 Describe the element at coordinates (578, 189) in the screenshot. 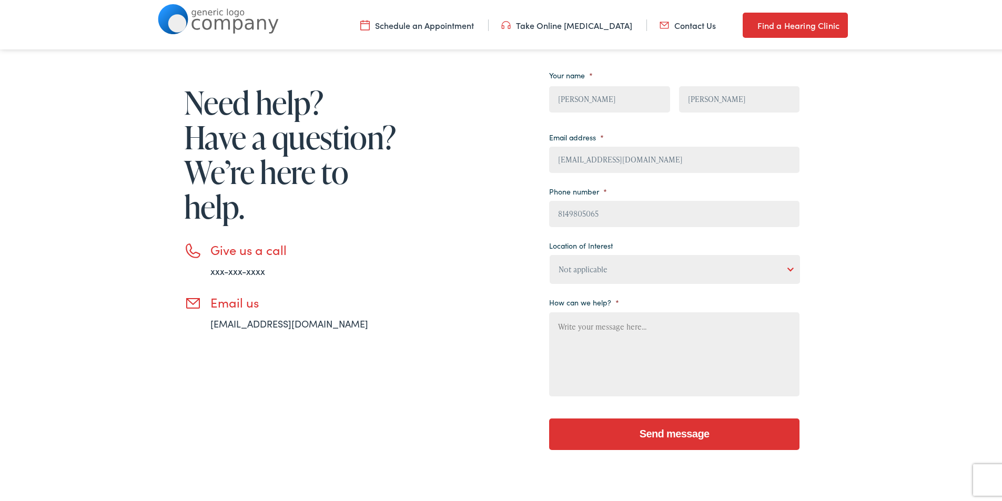

I see `label: Phone number` at that location.